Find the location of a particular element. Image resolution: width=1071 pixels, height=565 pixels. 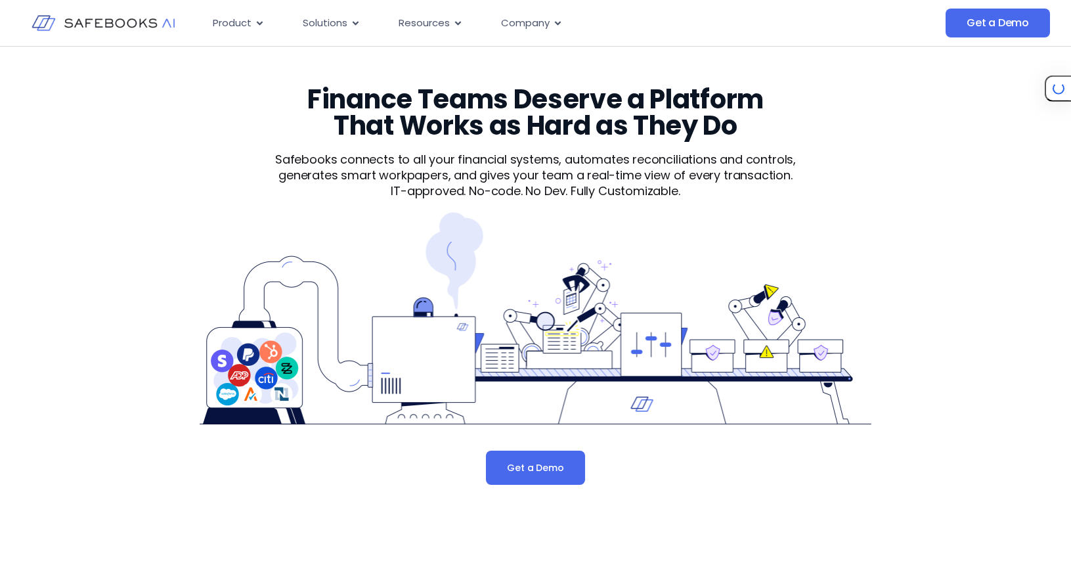

p: IT-approved. No-code. No Dev. Fully Customizable. is located at coordinates (535, 191).